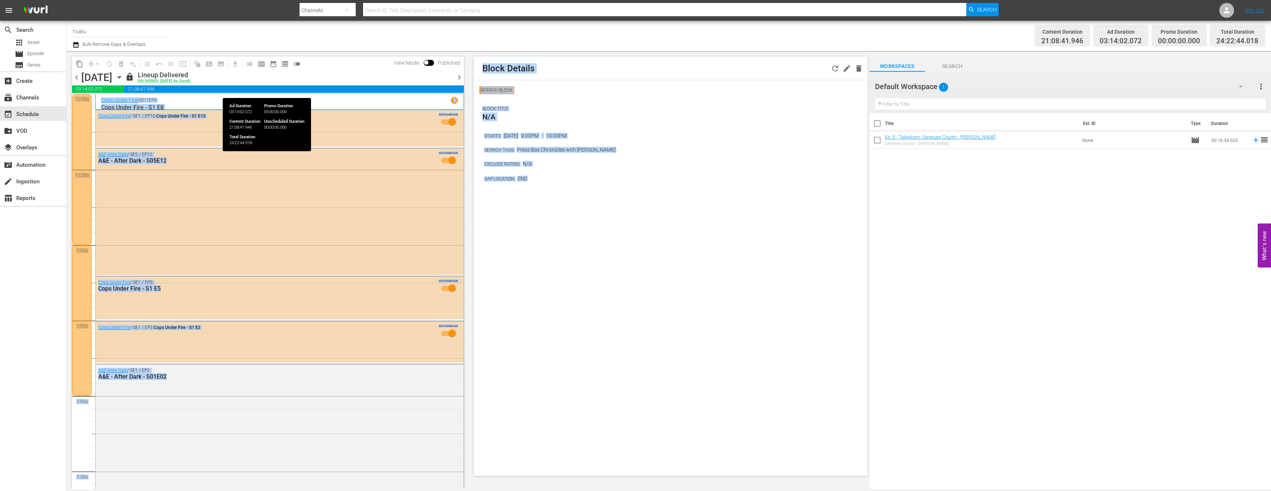 This screenshot has height=491, width=1271. What do you see at coordinates (259, 286) in the screenshot?
I see `div: / SE1 / EP5:` at bounding box center [259, 286].